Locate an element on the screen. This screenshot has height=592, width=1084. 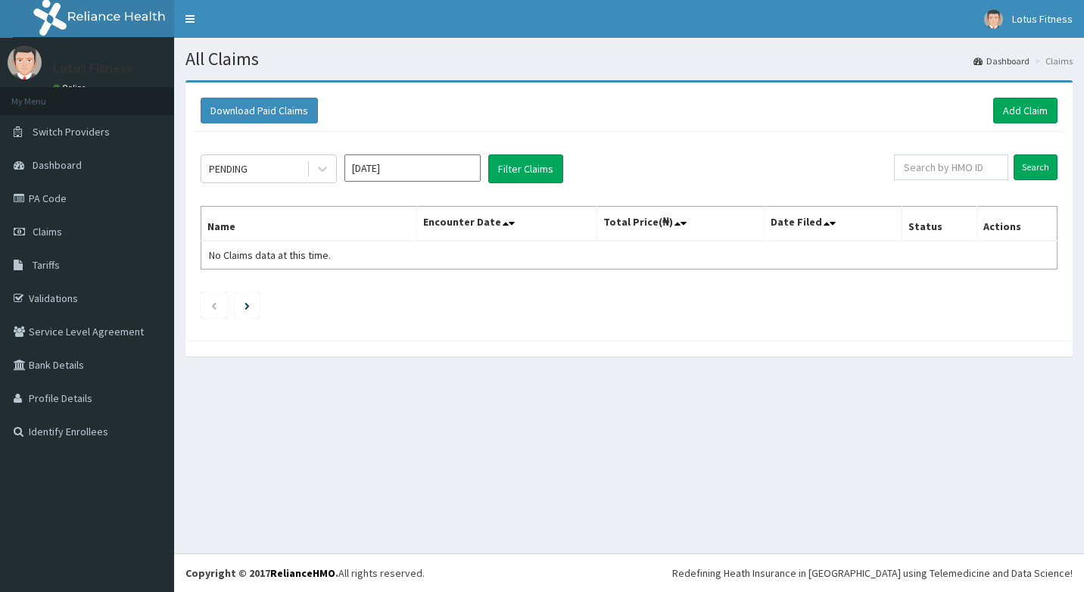
span: Lotus Fitness is located at coordinates (1042, 19).